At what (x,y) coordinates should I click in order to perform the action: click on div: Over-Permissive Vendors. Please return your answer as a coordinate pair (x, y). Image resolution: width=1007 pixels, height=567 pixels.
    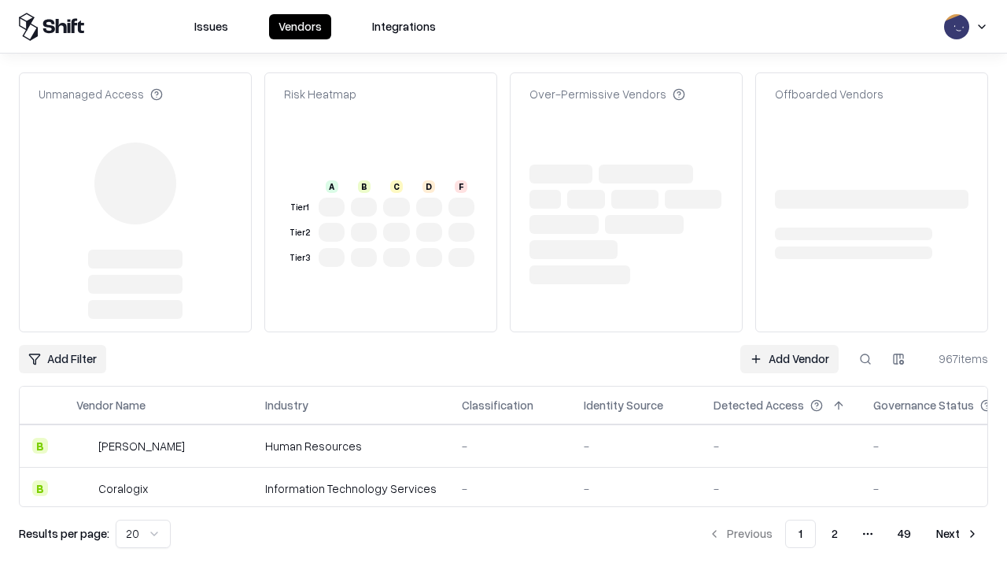
    Looking at the image, I should click on (607, 94).